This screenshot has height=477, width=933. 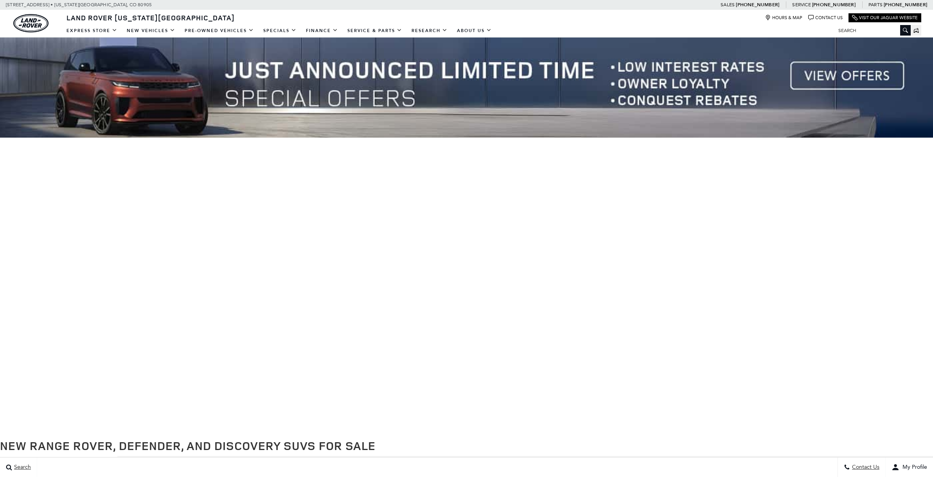 What do you see at coordinates (474, 31) in the screenshot?
I see `a: About Us` at bounding box center [474, 31].